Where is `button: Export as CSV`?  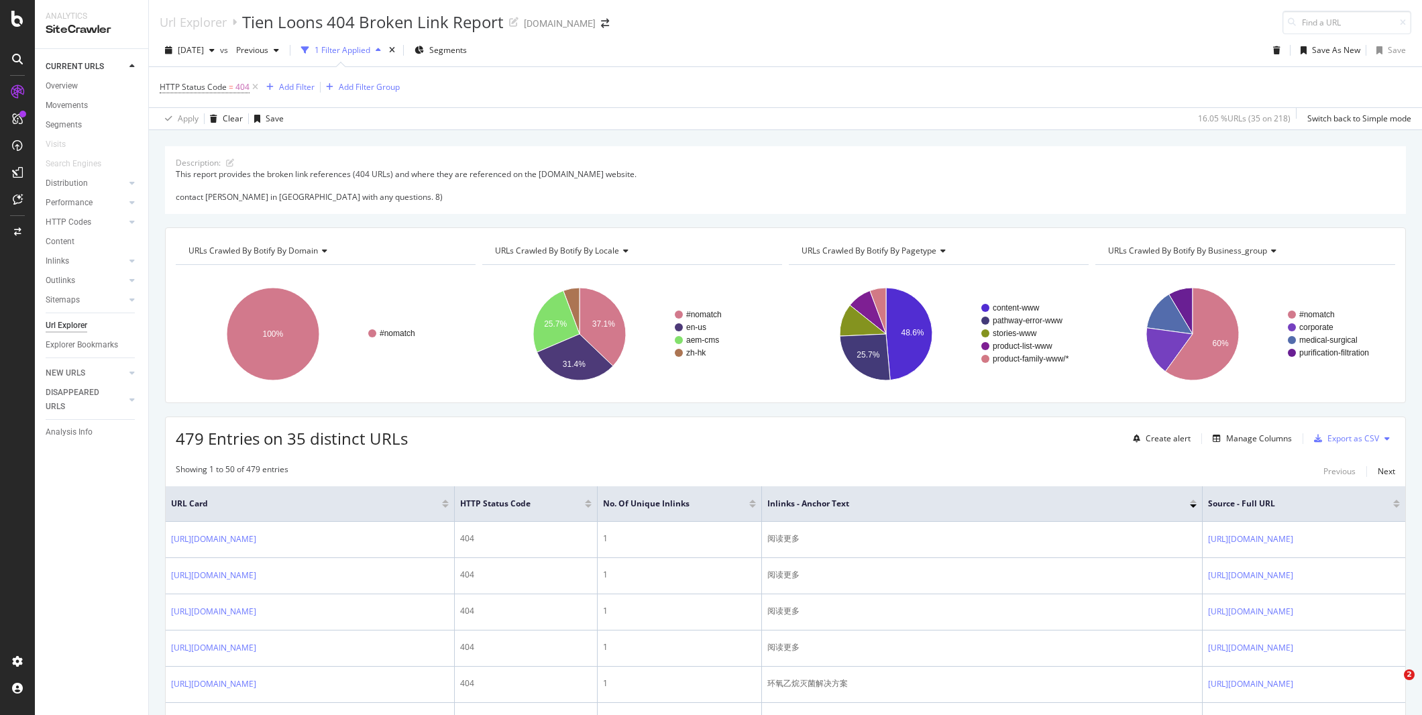
button: Export as CSV is located at coordinates (1344, 439).